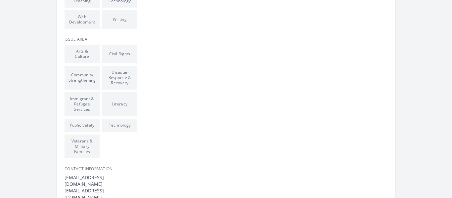 This screenshot has width=452, height=198. Describe the element at coordinates (82, 104) in the screenshot. I see `li: Immigrant & Refugee Services` at that location.